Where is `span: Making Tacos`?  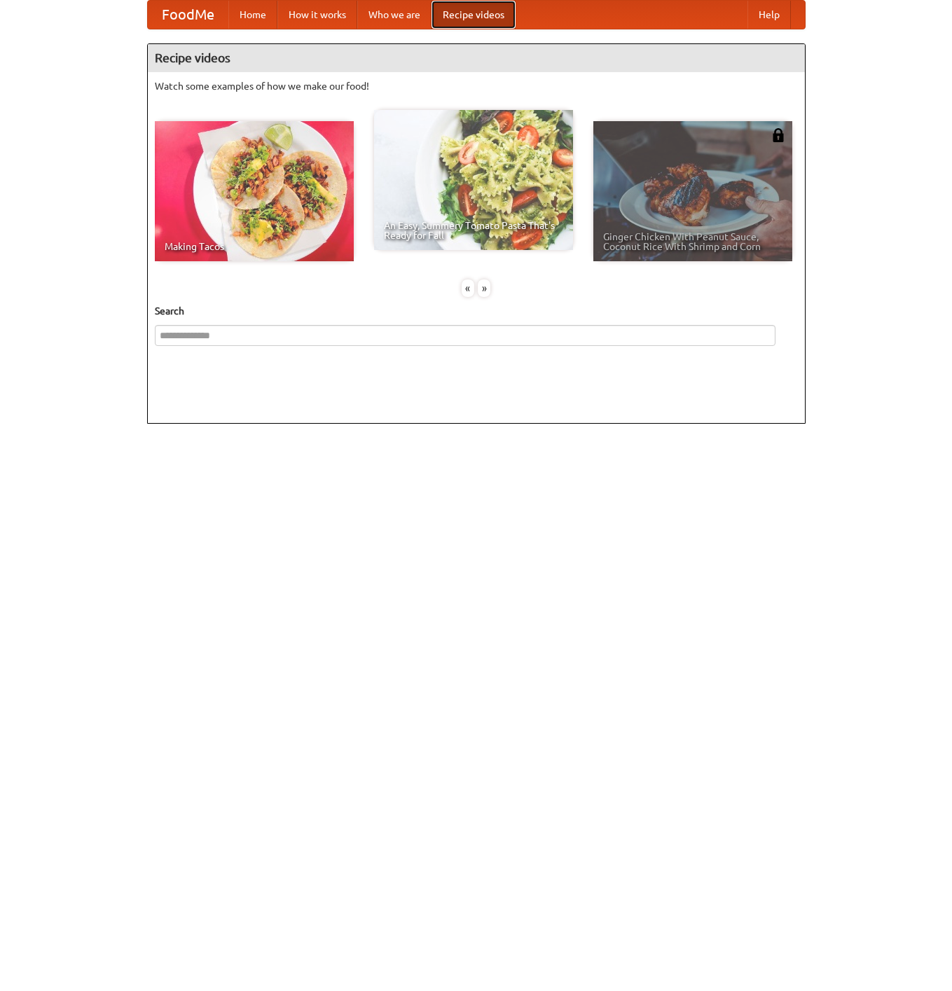 span: Making Tacos is located at coordinates (254, 247).